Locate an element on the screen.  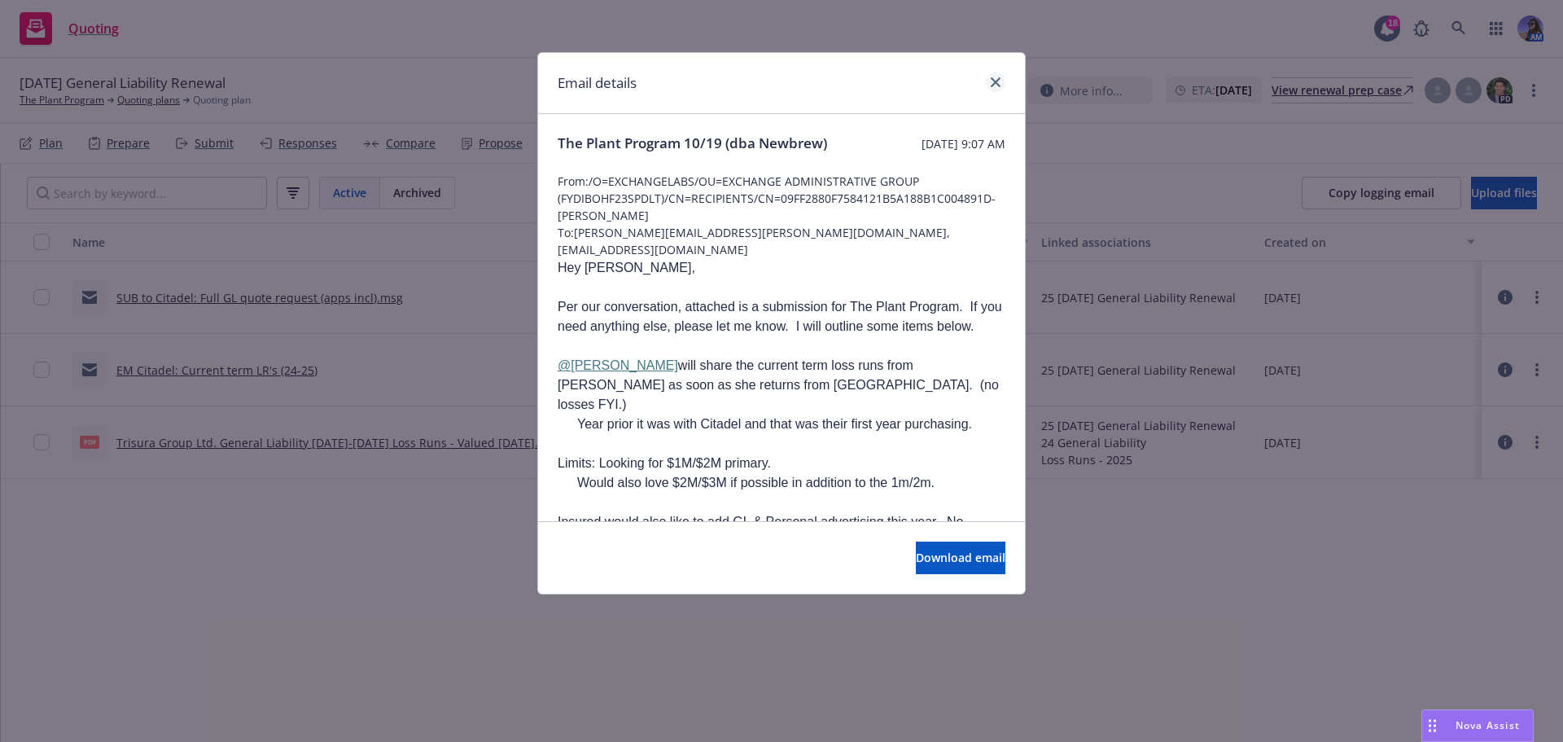
button: Nova Assist is located at coordinates (1478, 726).